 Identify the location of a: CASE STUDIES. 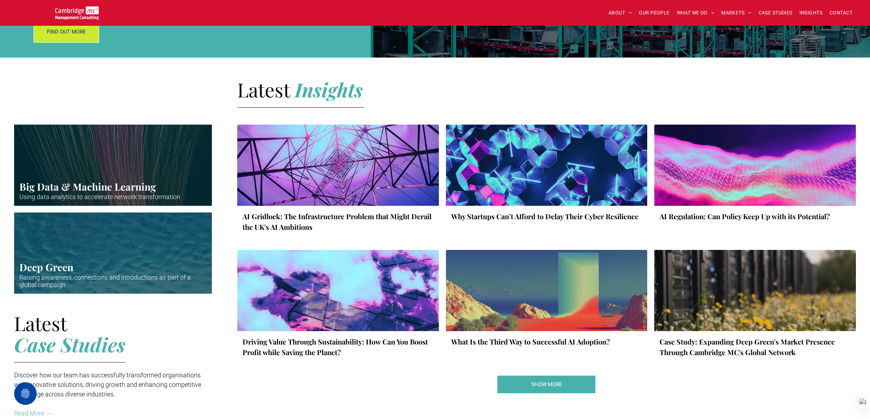
(776, 13).